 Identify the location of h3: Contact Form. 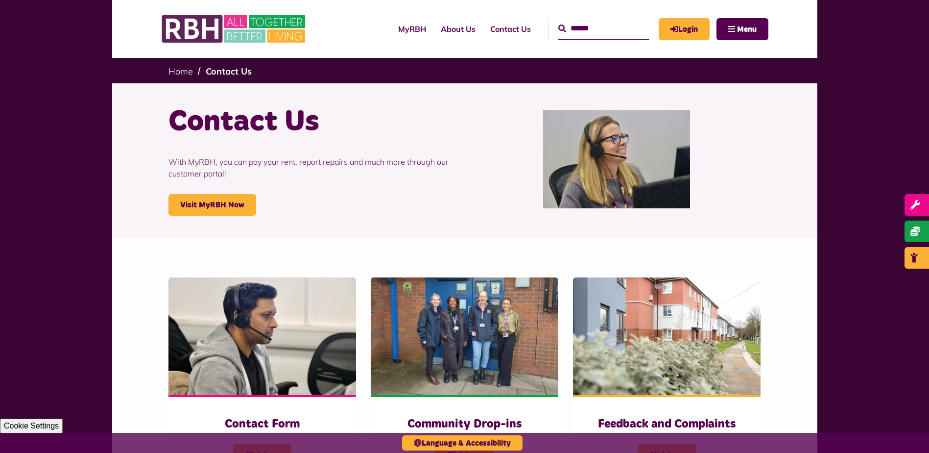
(262, 424).